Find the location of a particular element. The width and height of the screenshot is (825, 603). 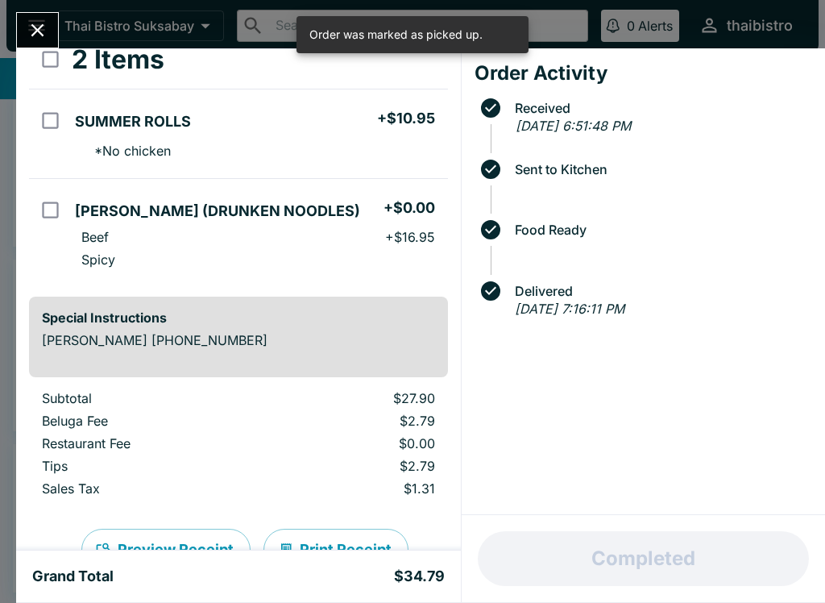

h5: SUMMER ROLLS is located at coordinates (133, 122).